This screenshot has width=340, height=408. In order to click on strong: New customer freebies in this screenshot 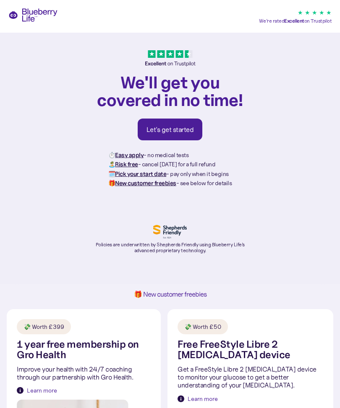, I will do `click(145, 183)`.